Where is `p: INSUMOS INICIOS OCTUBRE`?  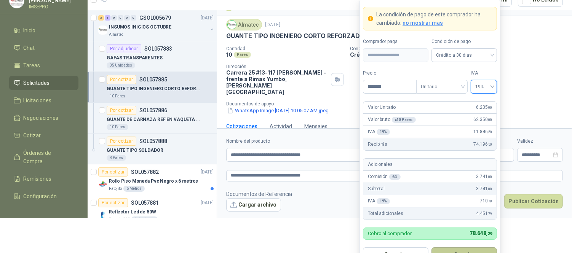
p: INSUMOS INICIOS OCTUBRE is located at coordinates (140, 27).